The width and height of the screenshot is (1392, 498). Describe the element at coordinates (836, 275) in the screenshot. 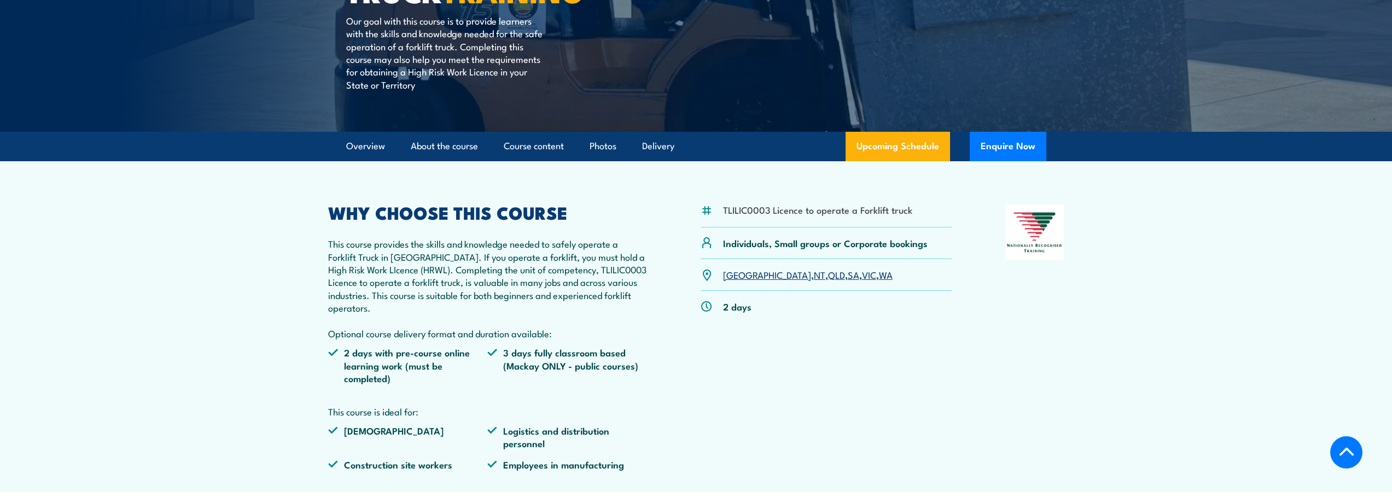

I see `a: QLD` at that location.